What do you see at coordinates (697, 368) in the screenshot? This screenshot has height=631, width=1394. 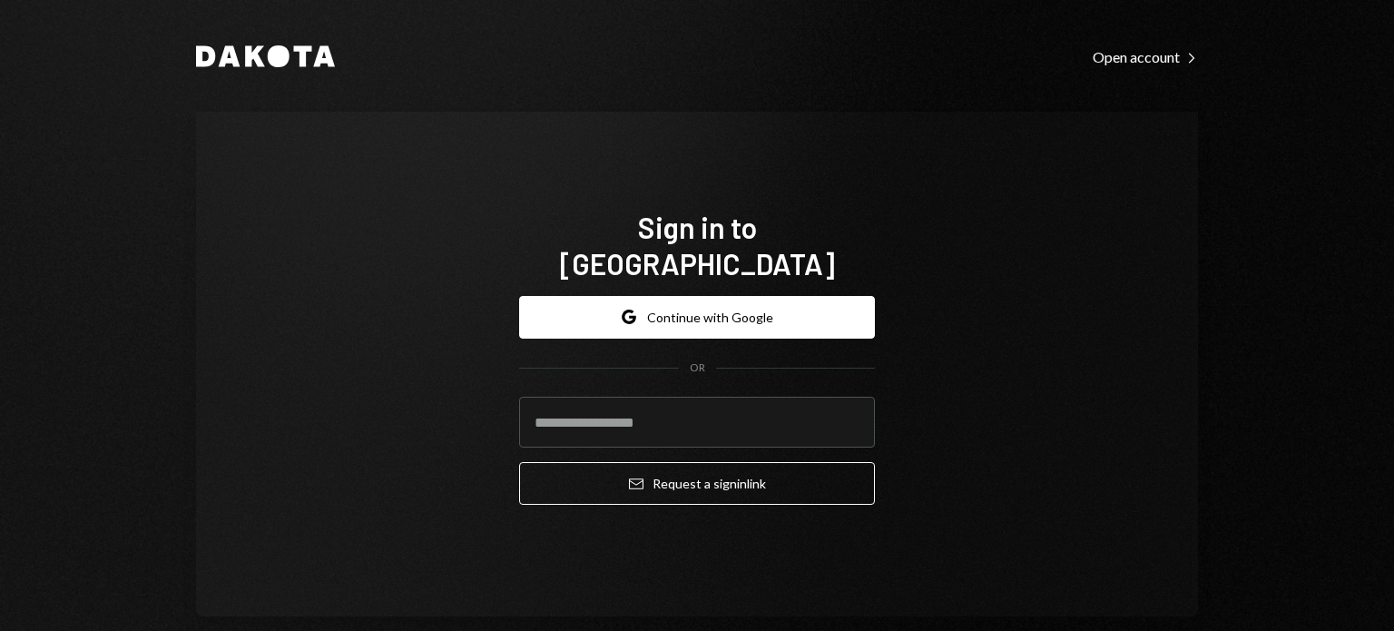 I see `div: OR` at bounding box center [697, 368].